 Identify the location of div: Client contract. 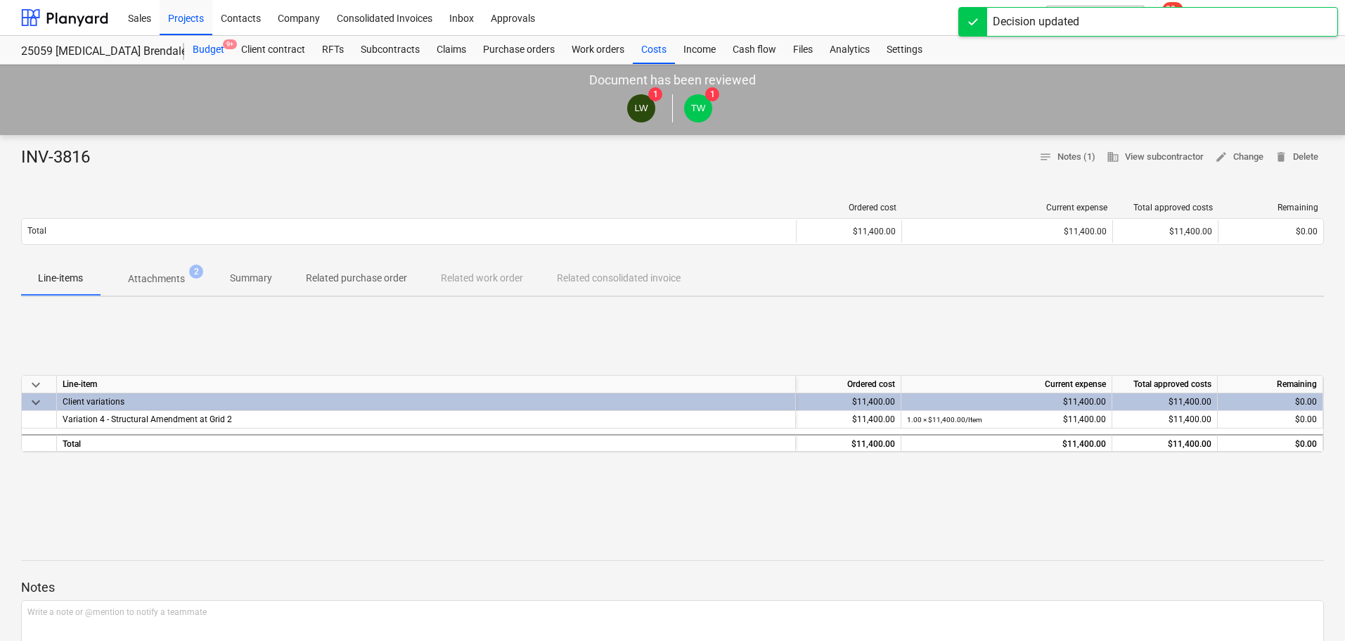
(273, 50).